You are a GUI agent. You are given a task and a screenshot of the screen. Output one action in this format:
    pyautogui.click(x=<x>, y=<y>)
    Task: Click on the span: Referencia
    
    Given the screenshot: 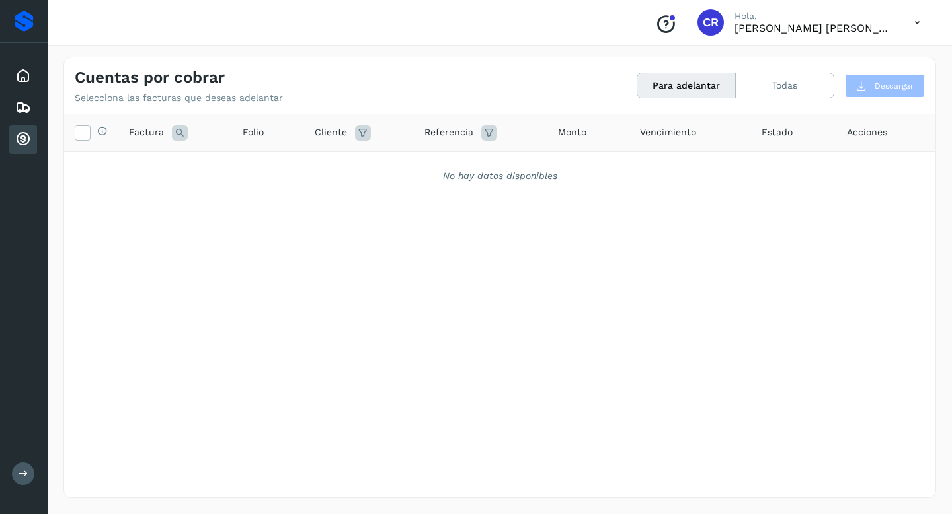 What is the action you would take?
    pyautogui.click(x=449, y=132)
    